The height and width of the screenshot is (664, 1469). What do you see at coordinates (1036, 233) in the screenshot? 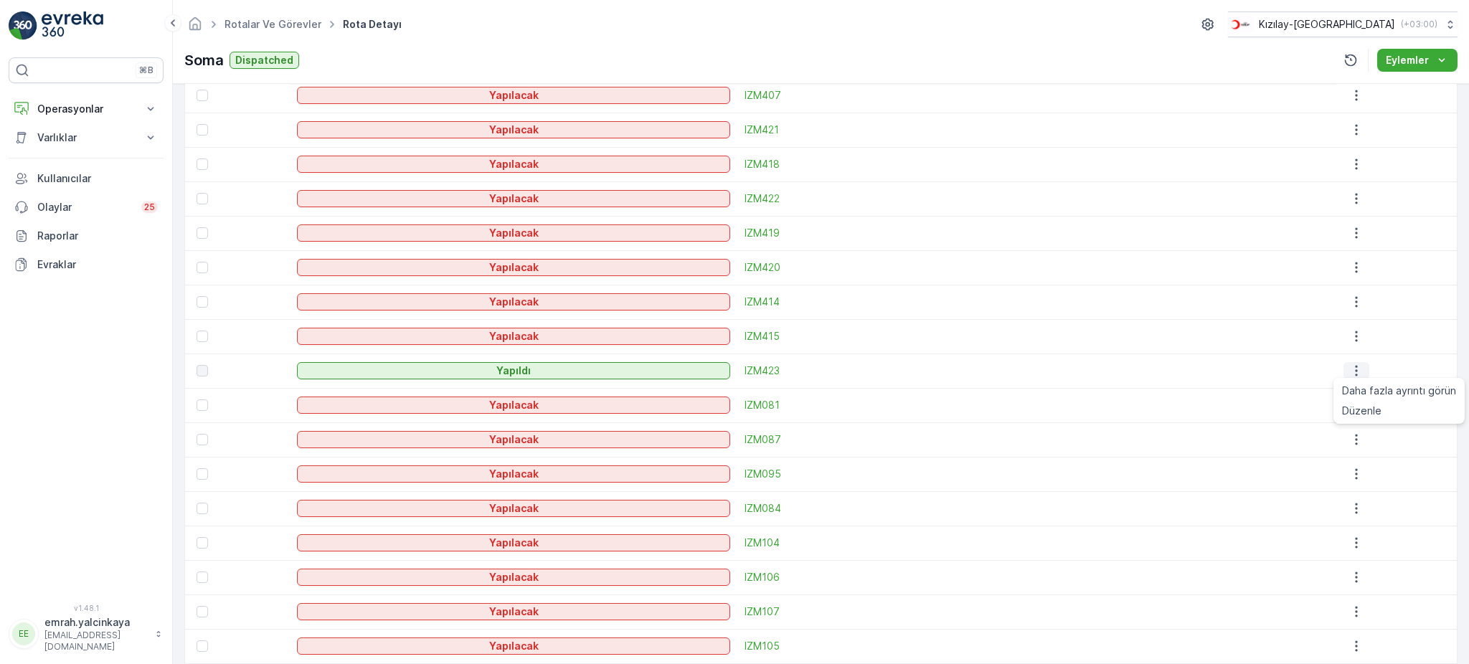
I see `span: IZM419` at bounding box center [1036, 233].